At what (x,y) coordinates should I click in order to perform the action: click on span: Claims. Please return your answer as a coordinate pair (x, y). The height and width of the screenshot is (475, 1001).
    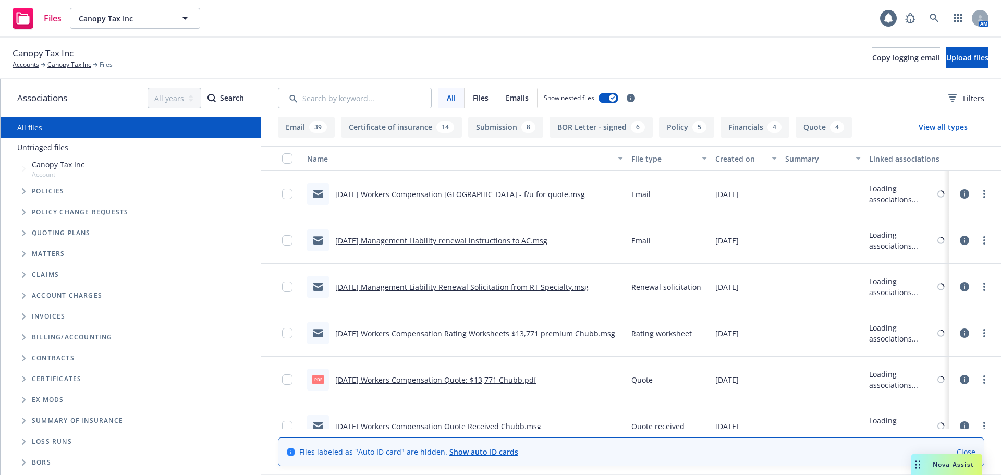
    Looking at the image, I should click on (45, 275).